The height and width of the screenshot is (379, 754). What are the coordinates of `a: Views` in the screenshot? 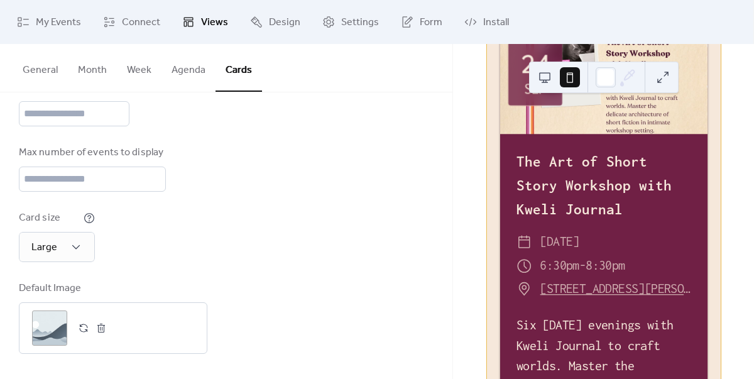 It's located at (205, 22).